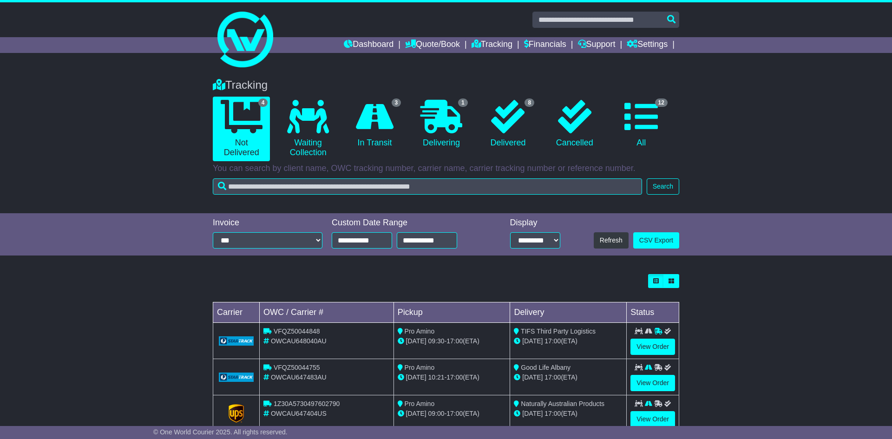  Describe the element at coordinates (396, 103) in the screenshot. I see `span: 3` at that location.